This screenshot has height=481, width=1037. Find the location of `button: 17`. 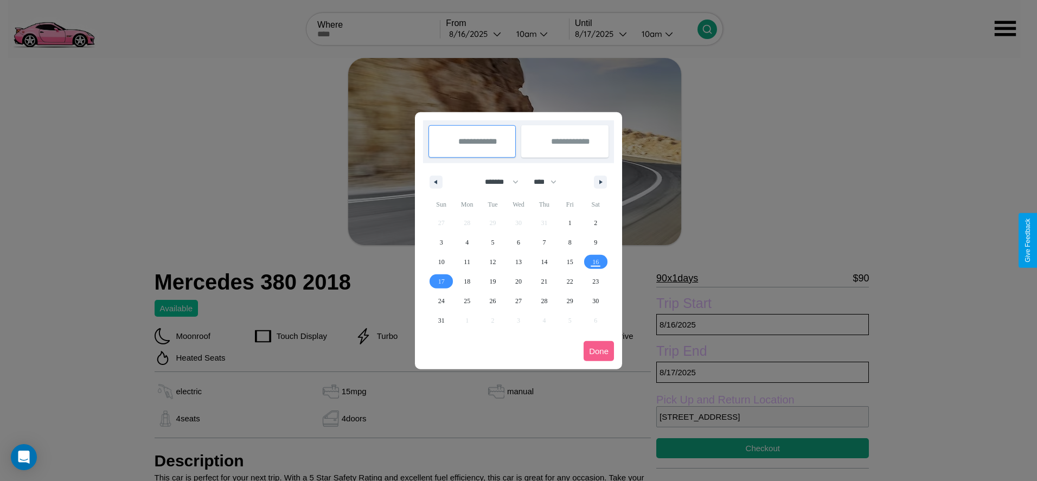

button: 17 is located at coordinates (441, 282).